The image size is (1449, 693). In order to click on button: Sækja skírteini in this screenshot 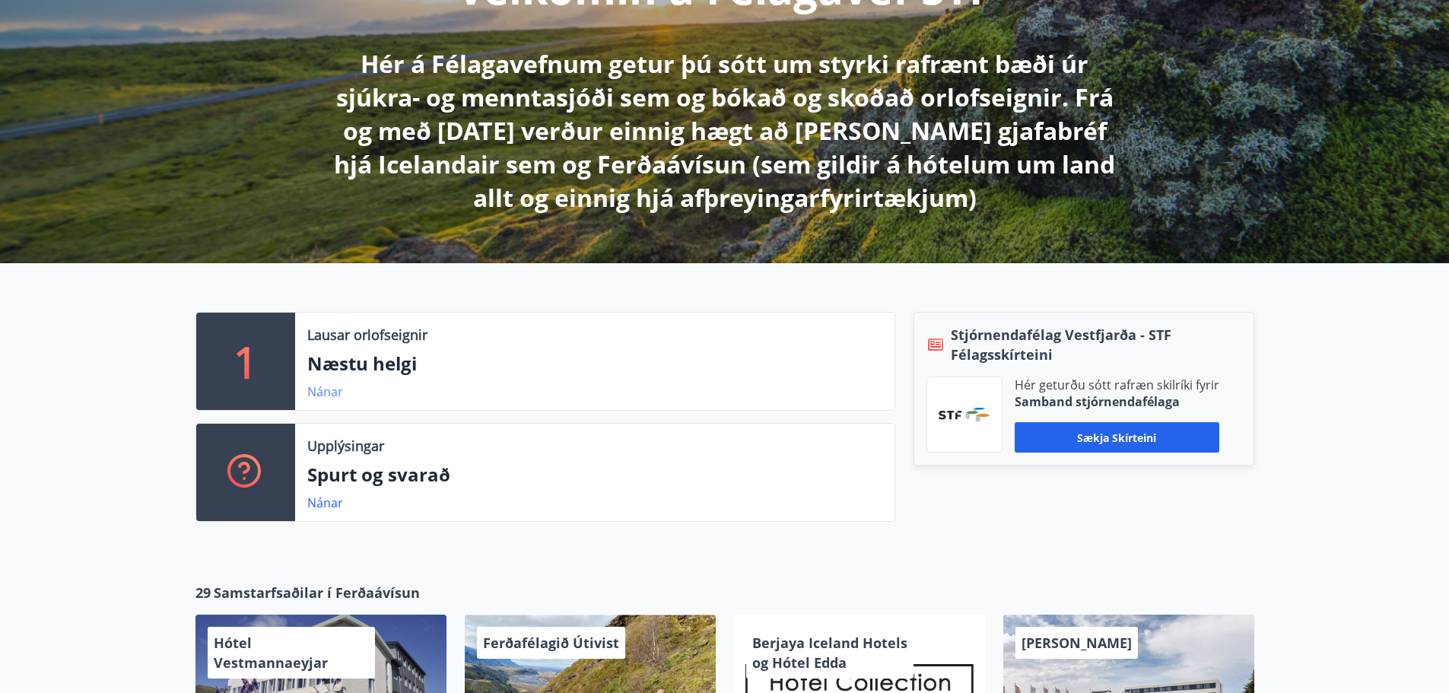, I will do `click(1116, 437)`.